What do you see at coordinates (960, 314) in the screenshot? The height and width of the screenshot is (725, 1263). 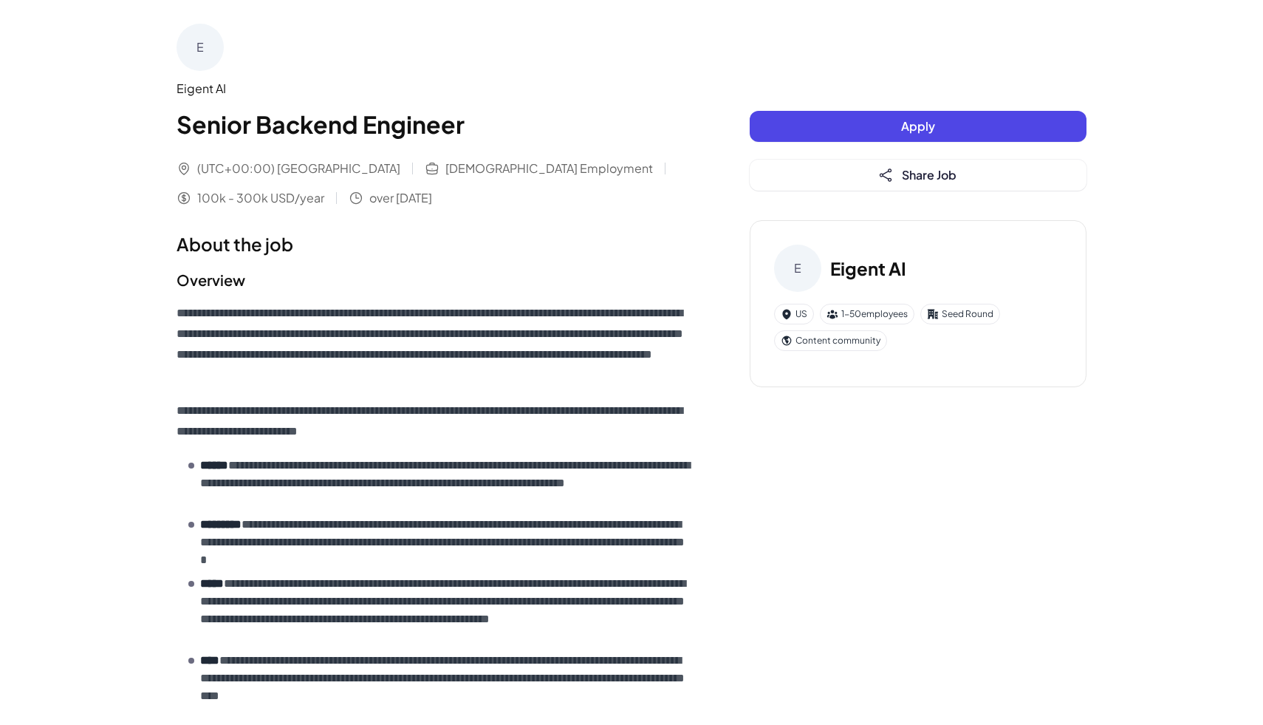 I see `div: Seed Round` at bounding box center [960, 314].